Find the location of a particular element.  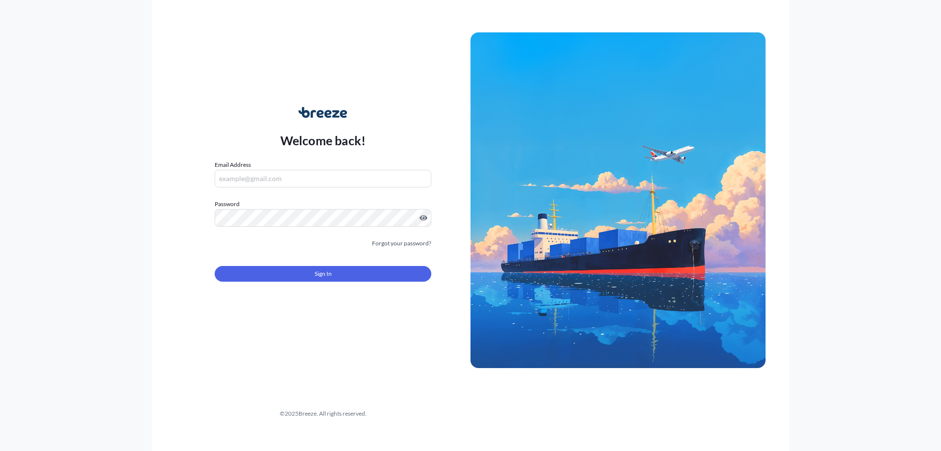

a: Forgot your password? is located at coordinates (402, 243).